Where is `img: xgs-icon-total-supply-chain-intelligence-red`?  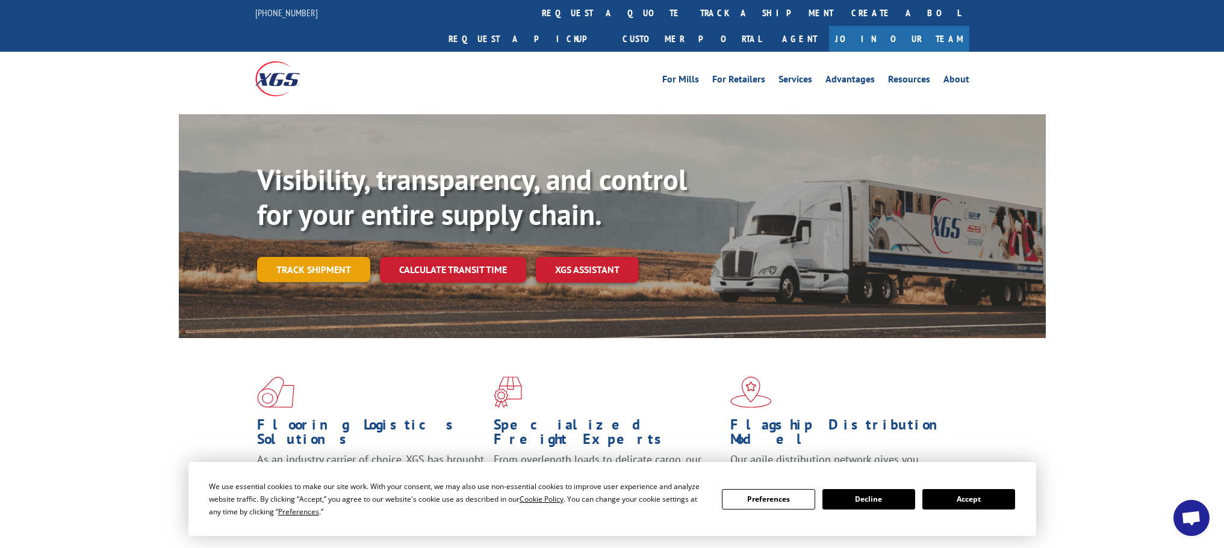 img: xgs-icon-total-supply-chain-intelligence-red is located at coordinates (276, 393).